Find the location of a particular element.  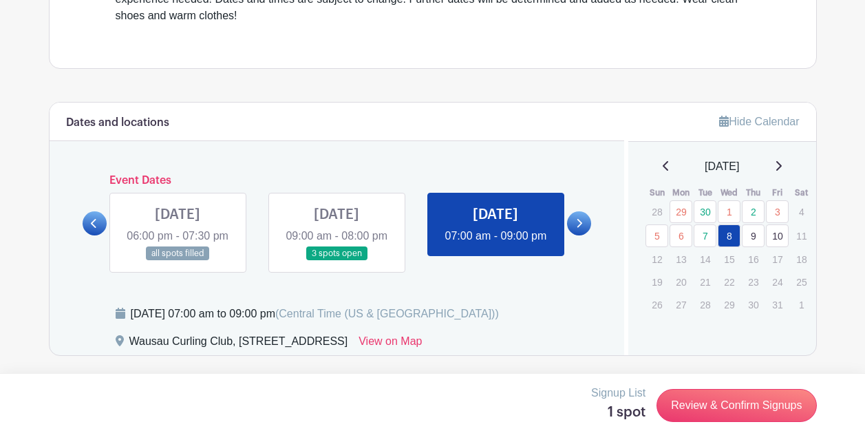

p: 24 is located at coordinates (777, 281).